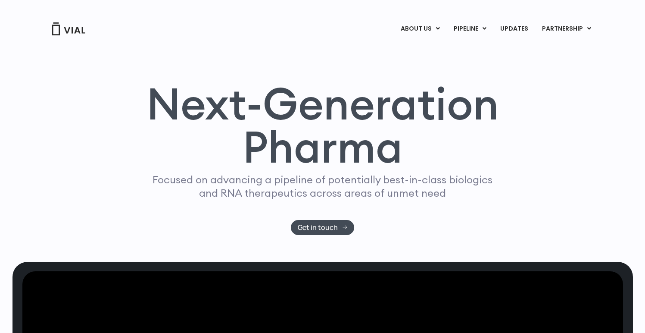 The image size is (645, 333). Describe the element at coordinates (323, 186) in the screenshot. I see `p: Focused on advancing a pipeline of potentially best-in-class biologics and RNA therapeutics acros...` at that location.